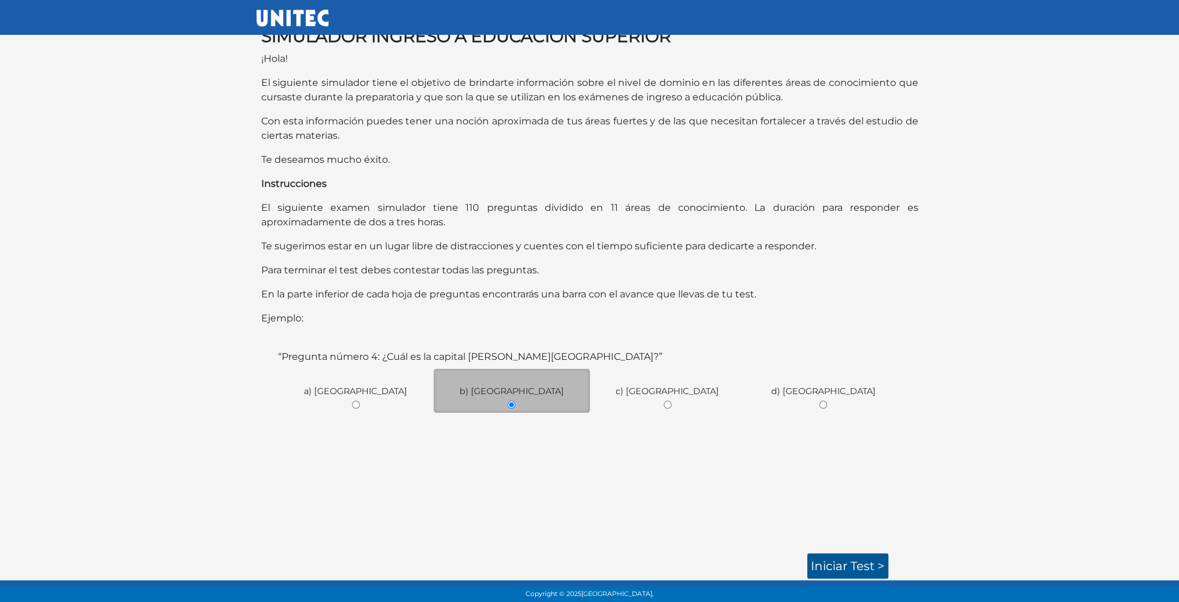 The image size is (1179, 602). I want to click on p: Para terminar el test debes contestar todas las preguntas., so click(590, 270).